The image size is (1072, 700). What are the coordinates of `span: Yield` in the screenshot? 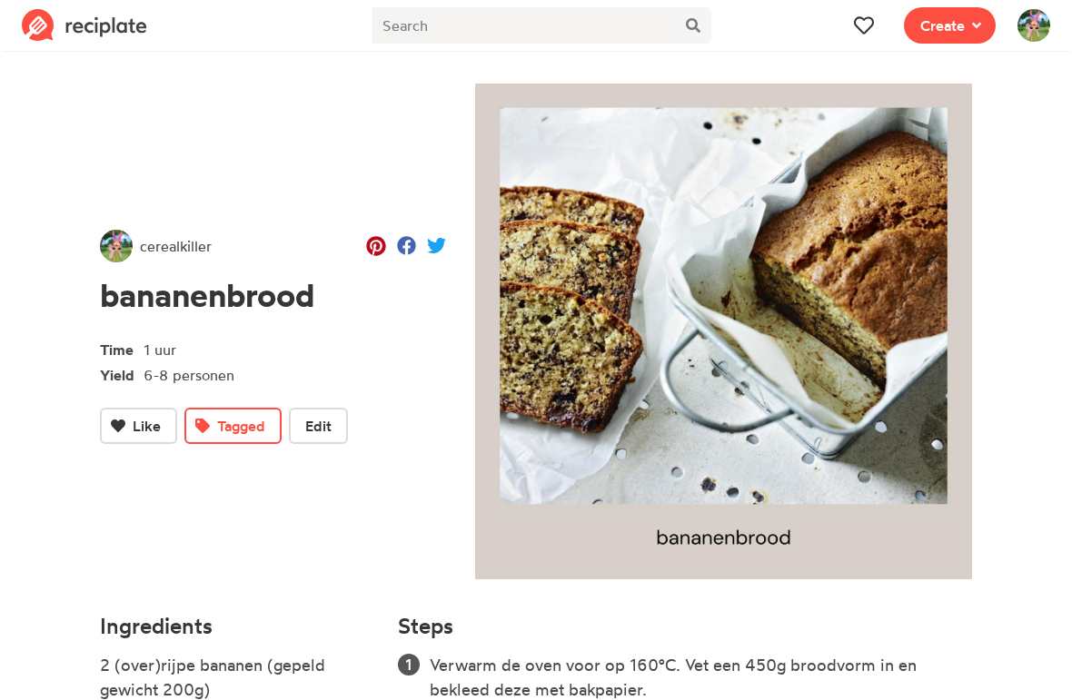 It's located at (122, 373).